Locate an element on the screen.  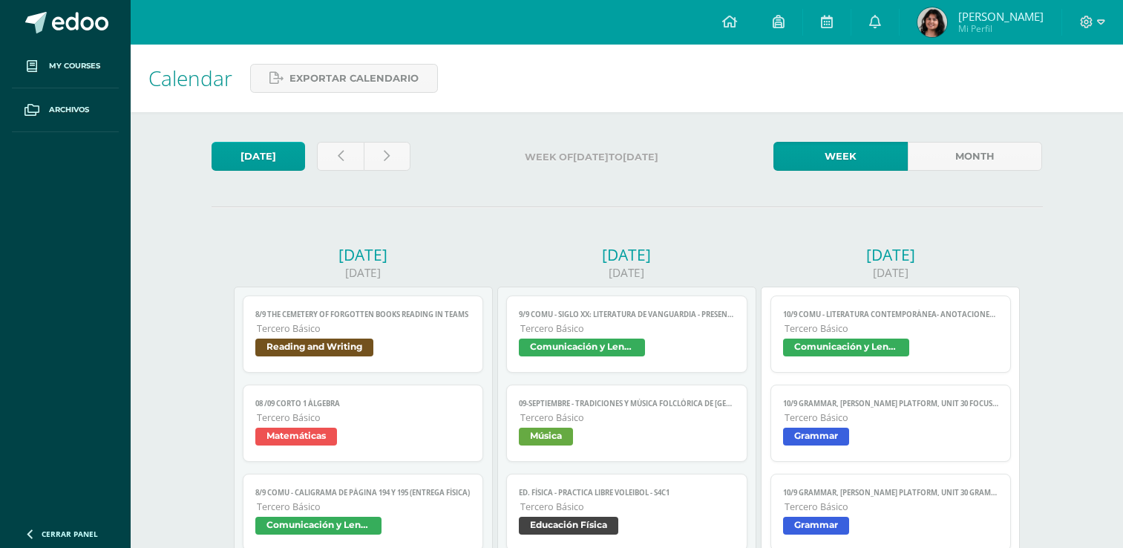
span: Cerrar panel is located at coordinates (70, 533).